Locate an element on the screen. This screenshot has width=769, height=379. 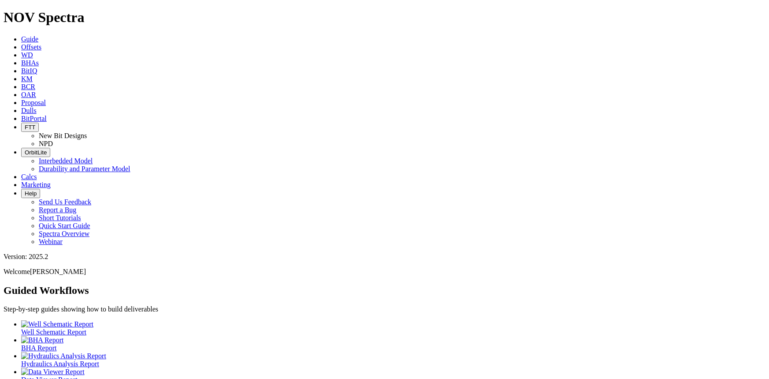
a: Durability and Parameter Model is located at coordinates (85, 168).